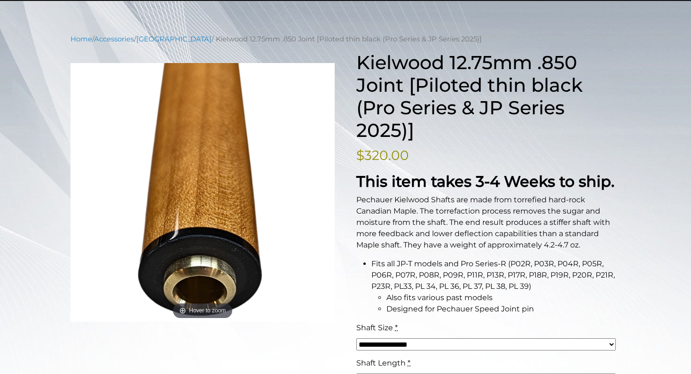 This screenshot has width=691, height=374. Describe the element at coordinates (81, 39) in the screenshot. I see `a: Home` at that location.